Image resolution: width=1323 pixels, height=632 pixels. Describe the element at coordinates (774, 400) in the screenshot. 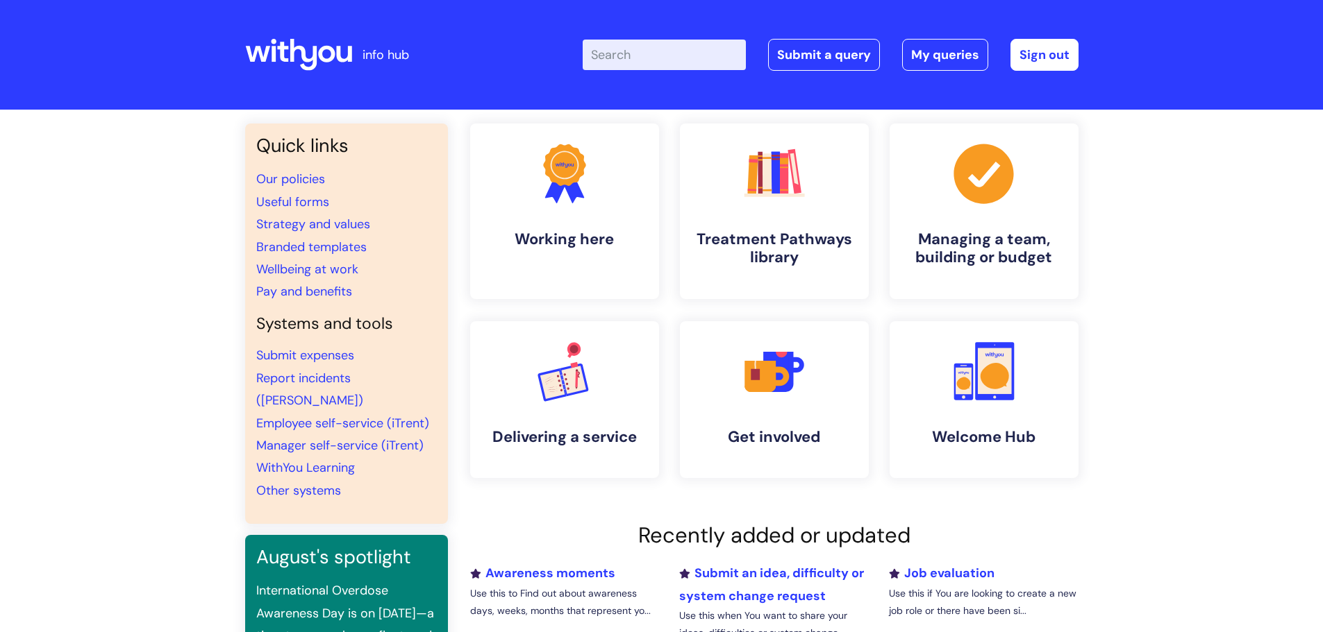

I see `a: Get involved` at that location.